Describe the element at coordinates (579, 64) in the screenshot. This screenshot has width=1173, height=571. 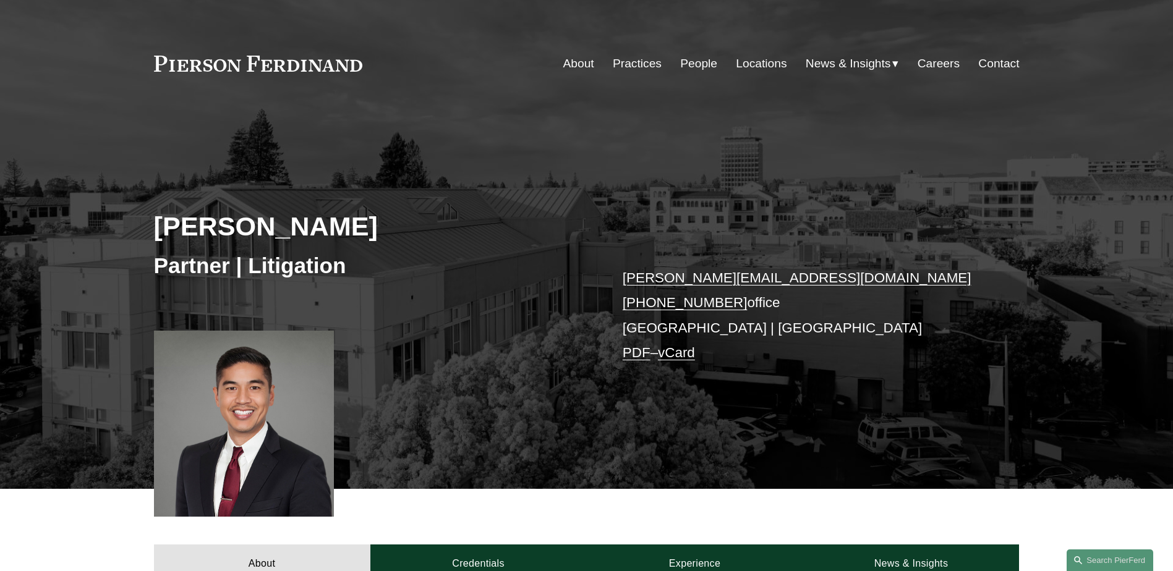
I see `a: About` at that location.